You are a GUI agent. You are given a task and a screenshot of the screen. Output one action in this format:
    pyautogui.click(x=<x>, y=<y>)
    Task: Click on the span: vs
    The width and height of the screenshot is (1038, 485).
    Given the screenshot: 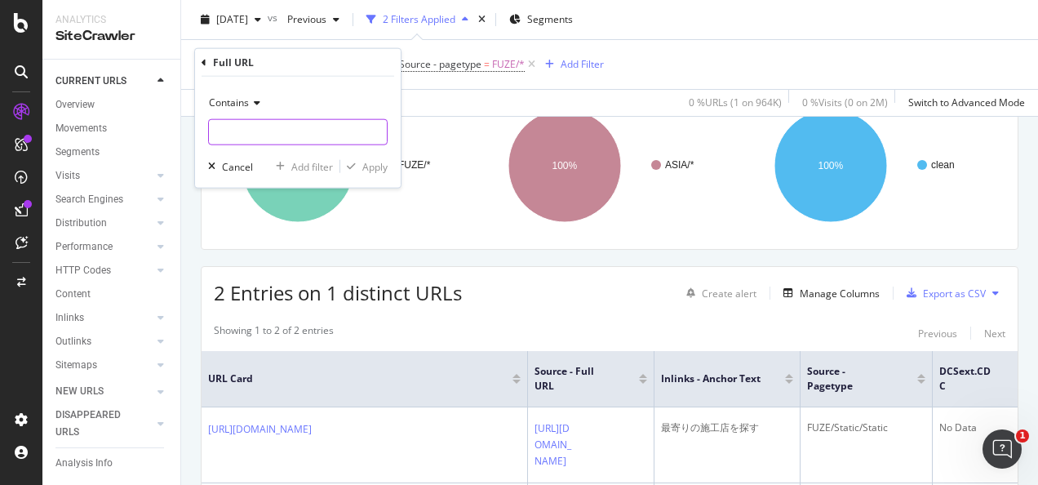 What is the action you would take?
    pyautogui.click(x=274, y=17)
    